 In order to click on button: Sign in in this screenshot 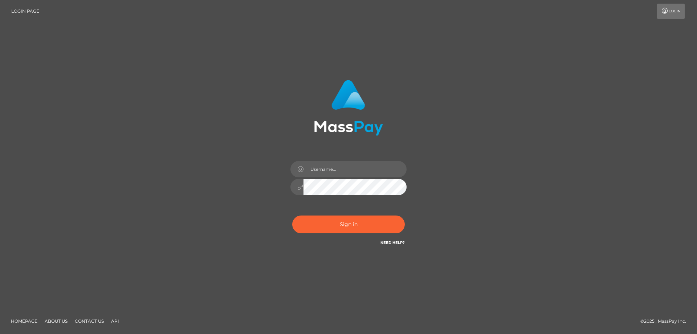, I will do `click(349, 224)`.